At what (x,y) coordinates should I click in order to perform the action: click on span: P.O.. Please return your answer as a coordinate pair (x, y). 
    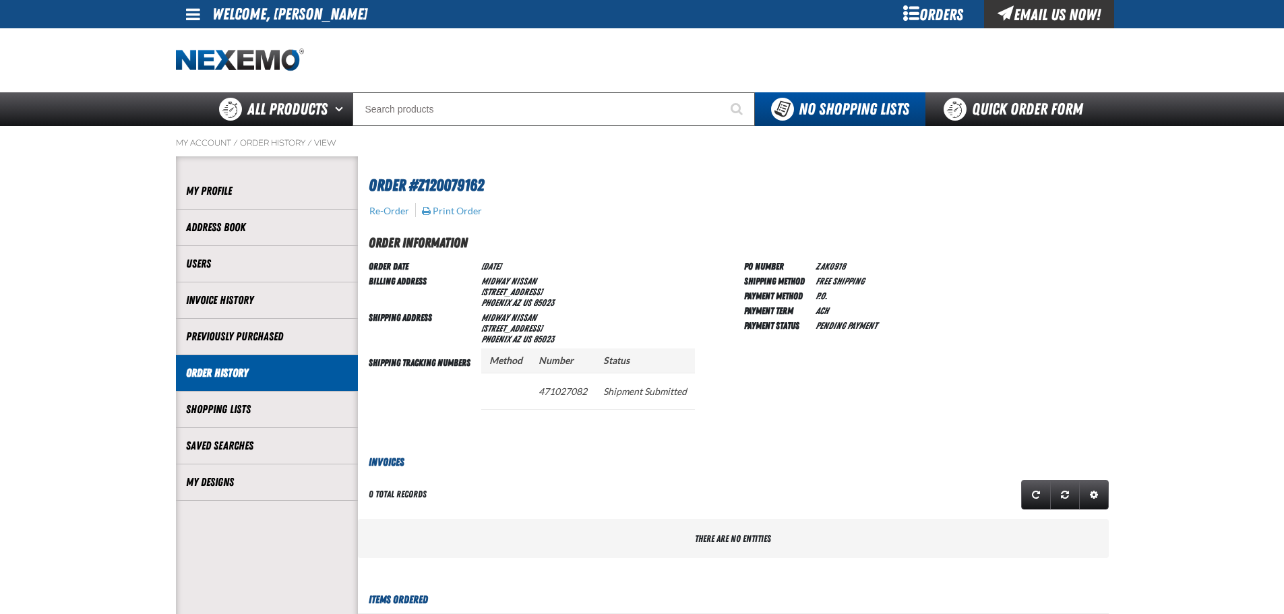
    Looking at the image, I should click on (821, 296).